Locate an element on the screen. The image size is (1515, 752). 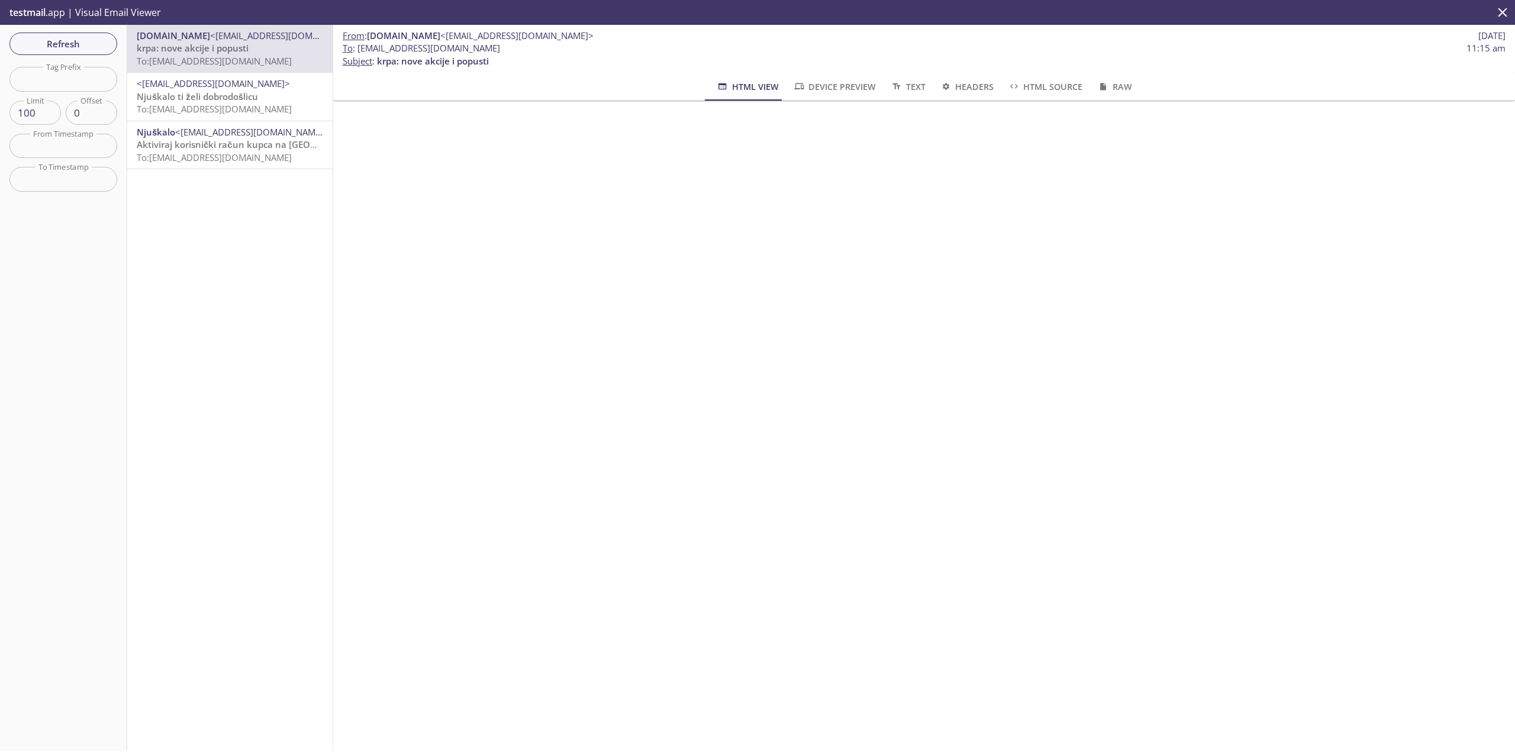
span: Subject is located at coordinates (357, 61).